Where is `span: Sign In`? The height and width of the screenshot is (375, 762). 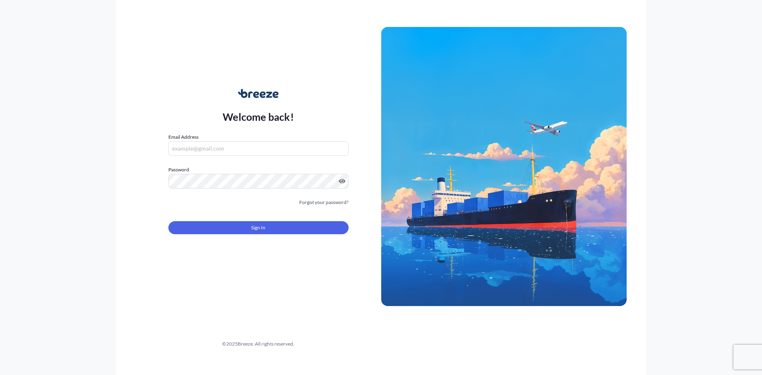
span: Sign In is located at coordinates (258, 228).